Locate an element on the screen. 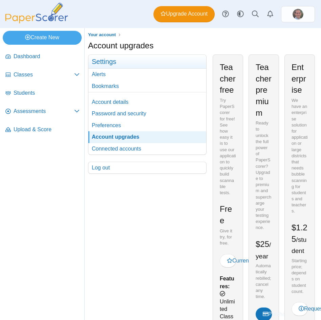 This screenshot has width=321, height=320. div: Starting price; depends on student count. is located at coordinates (300, 276).